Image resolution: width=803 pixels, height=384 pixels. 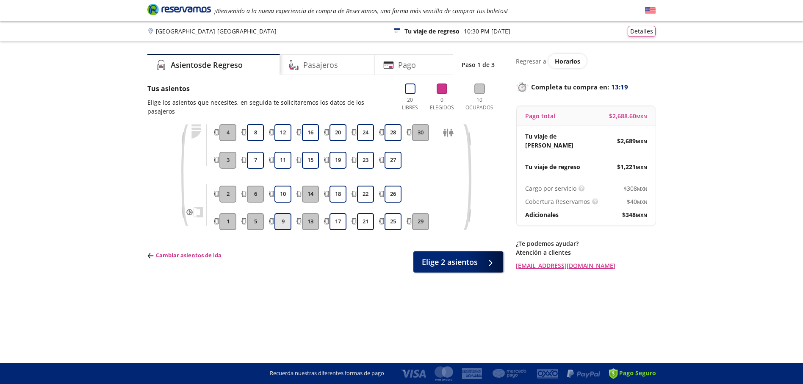 I want to click on h4: Pago, so click(x=407, y=65).